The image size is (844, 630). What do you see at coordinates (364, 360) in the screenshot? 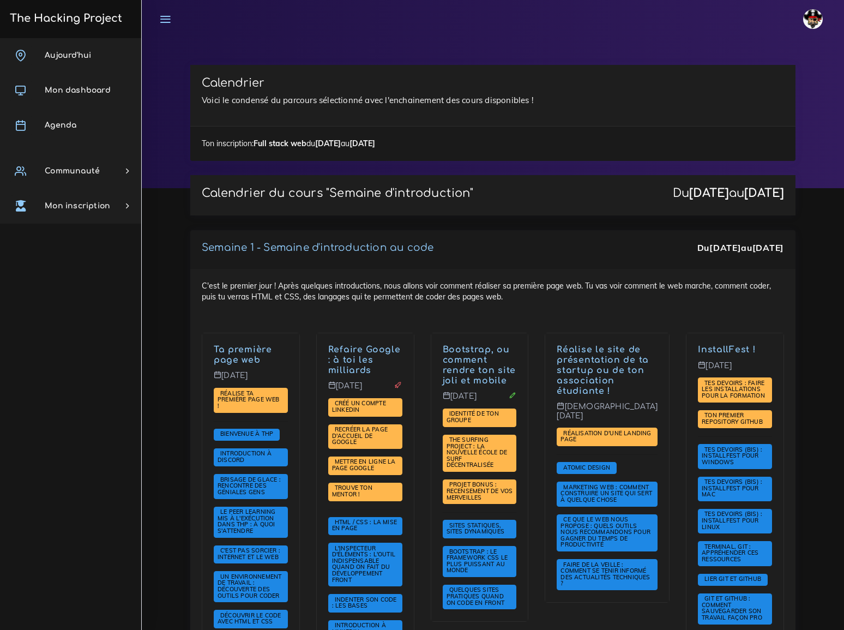
I see `a: Refaire Google : à toi les milliards` at bounding box center [364, 360].